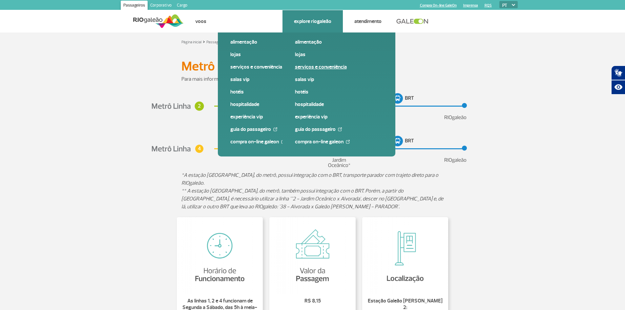  I want to click on div: Plugin de acessibilidade da Hand Talk., so click(618, 80).